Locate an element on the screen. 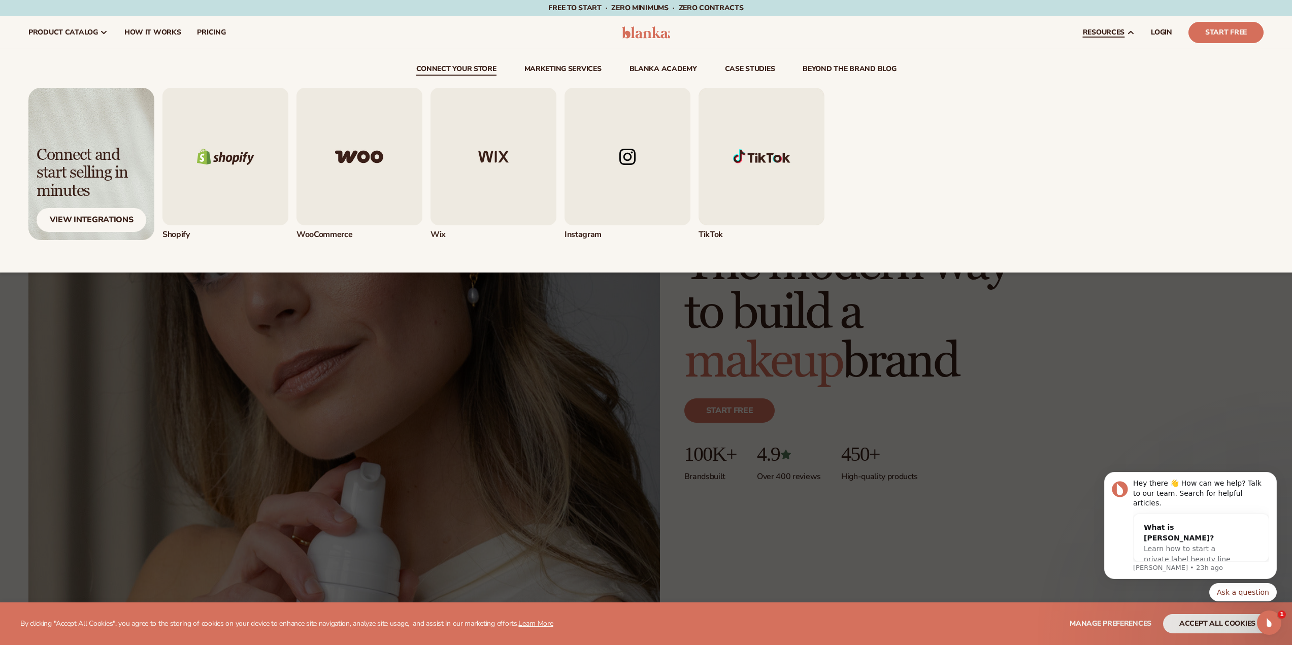 Image resolution: width=1292 pixels, height=645 pixels. a: resources is located at coordinates (1109, 32).